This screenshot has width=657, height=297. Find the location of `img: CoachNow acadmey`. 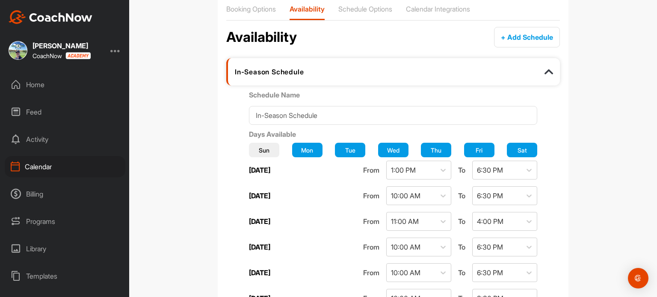

img: CoachNow acadmey is located at coordinates (78, 56).